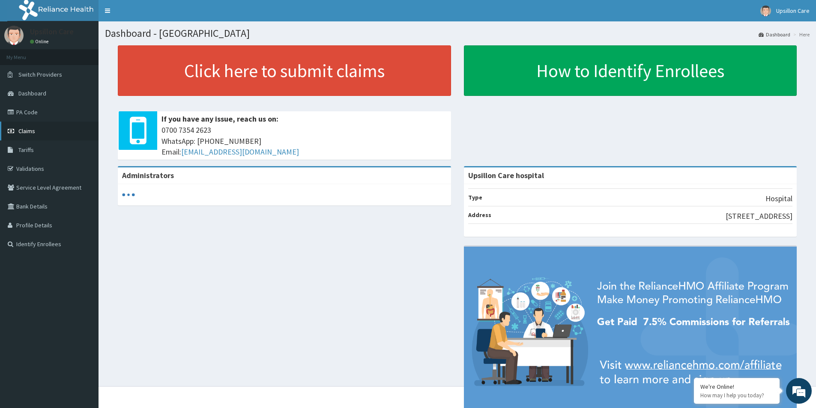  I want to click on span: Dashboard, so click(32, 93).